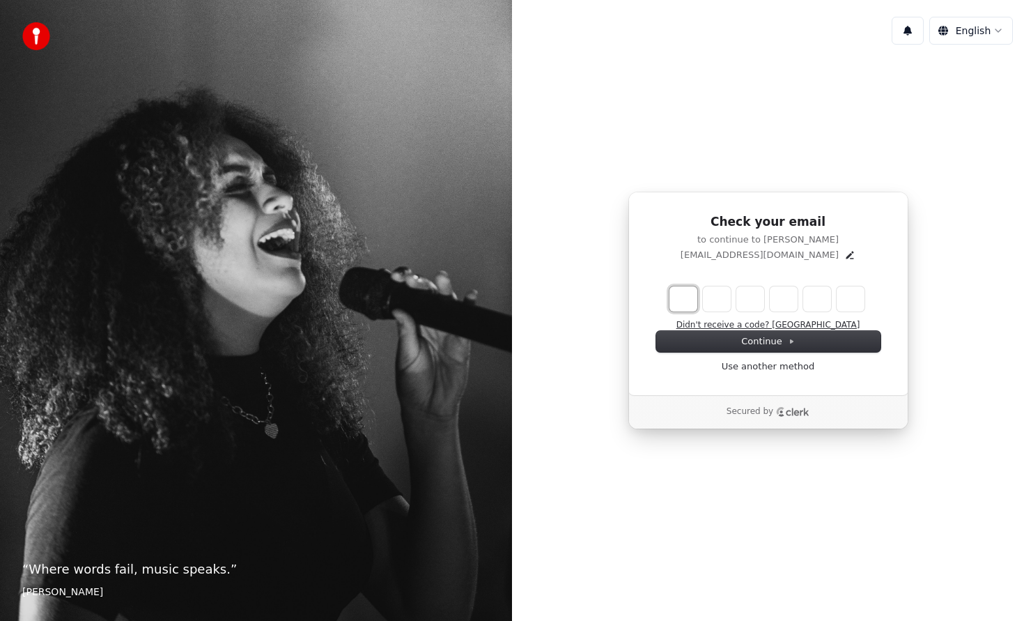 The height and width of the screenshot is (621, 1024). I want to click on p: “ Where words fail, music speaks. ”, so click(256, 569).